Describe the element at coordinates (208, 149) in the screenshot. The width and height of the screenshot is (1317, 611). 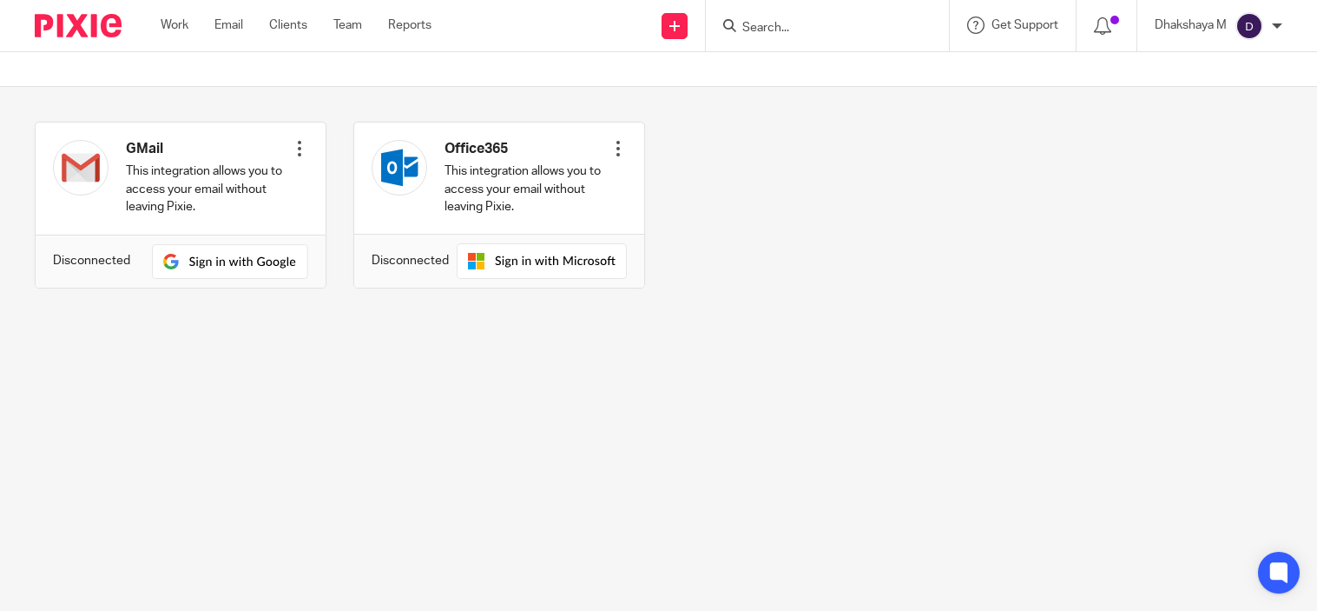
I see `h4: GMail` at that location.